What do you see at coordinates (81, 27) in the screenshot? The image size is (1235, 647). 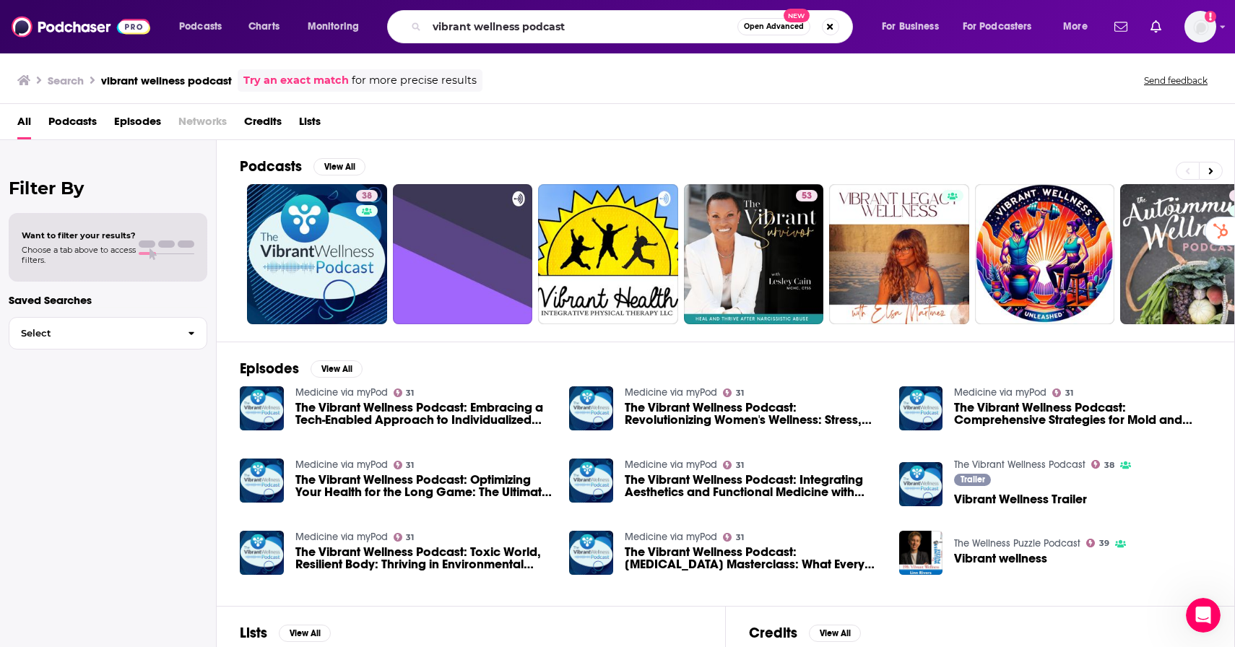 I see `img: Podchaser - Follow, Share and Rate Podcasts` at bounding box center [81, 27].